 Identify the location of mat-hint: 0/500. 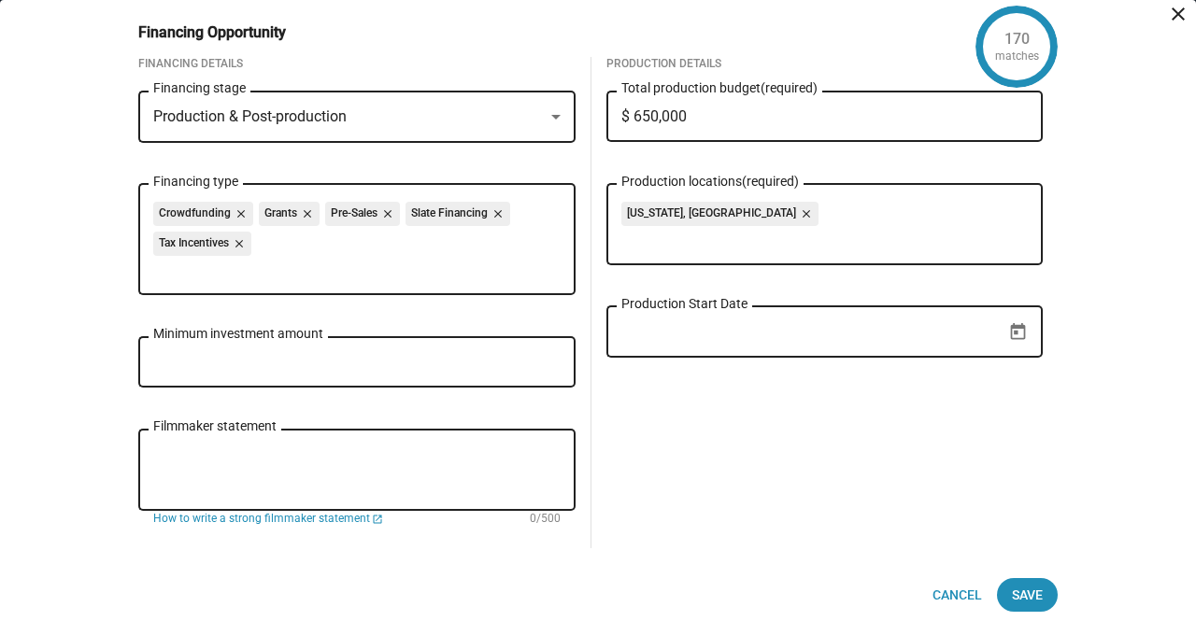
(545, 519).